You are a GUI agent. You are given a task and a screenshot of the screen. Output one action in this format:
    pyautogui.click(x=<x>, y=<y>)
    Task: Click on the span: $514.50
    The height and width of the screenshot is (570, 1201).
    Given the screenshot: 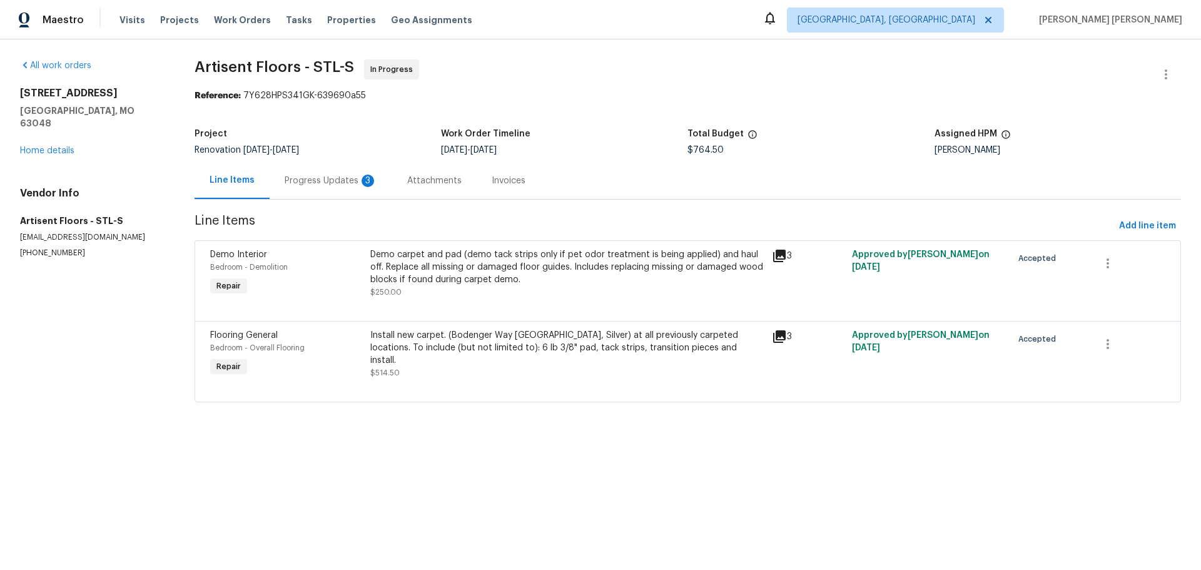 What is the action you would take?
    pyautogui.click(x=385, y=373)
    